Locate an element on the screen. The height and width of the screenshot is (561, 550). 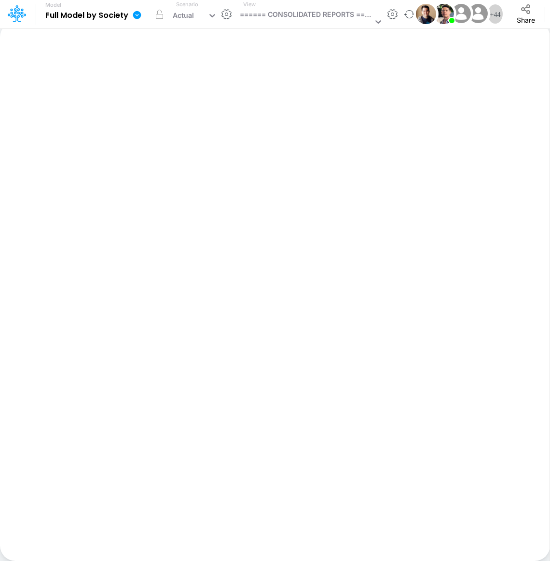
div: ====== CONSOLIDATED REPORTS ====== is located at coordinates (306, 15).